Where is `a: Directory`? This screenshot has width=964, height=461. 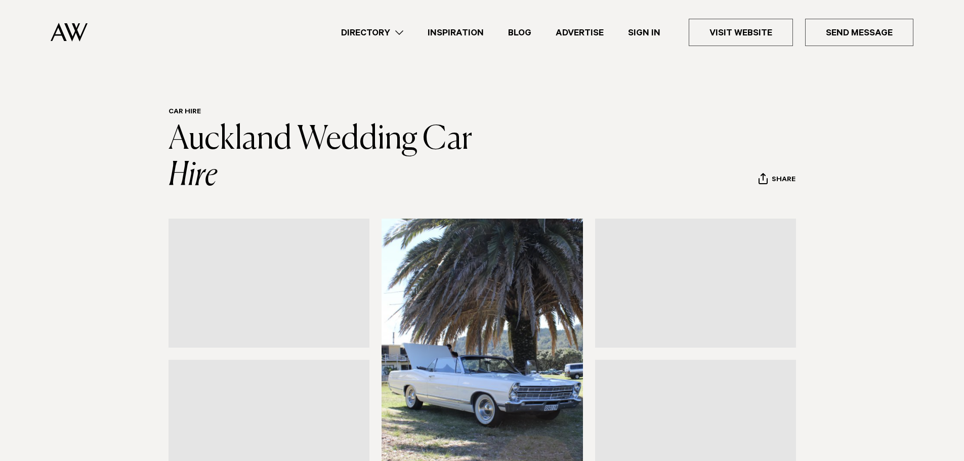
a: Directory is located at coordinates (372, 32).